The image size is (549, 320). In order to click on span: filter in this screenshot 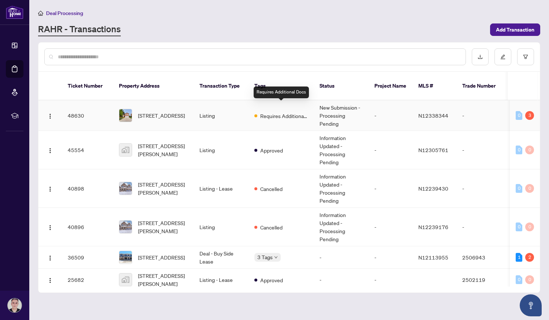, I will do `click(526, 57)`.